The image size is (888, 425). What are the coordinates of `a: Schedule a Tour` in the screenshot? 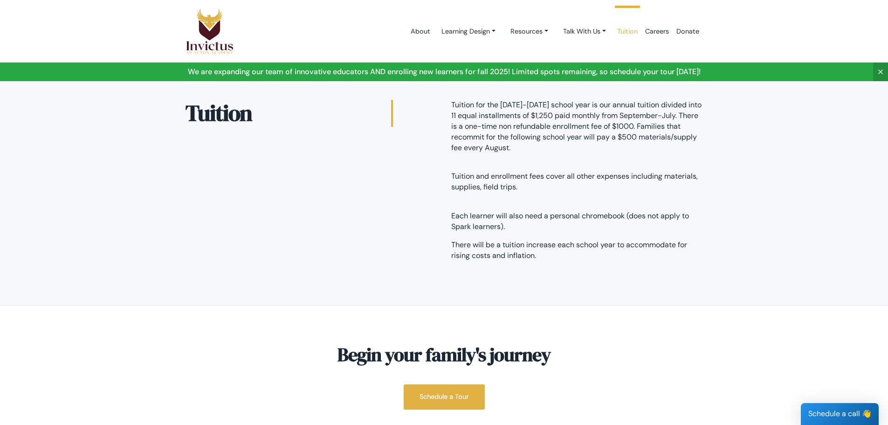 It's located at (444, 396).